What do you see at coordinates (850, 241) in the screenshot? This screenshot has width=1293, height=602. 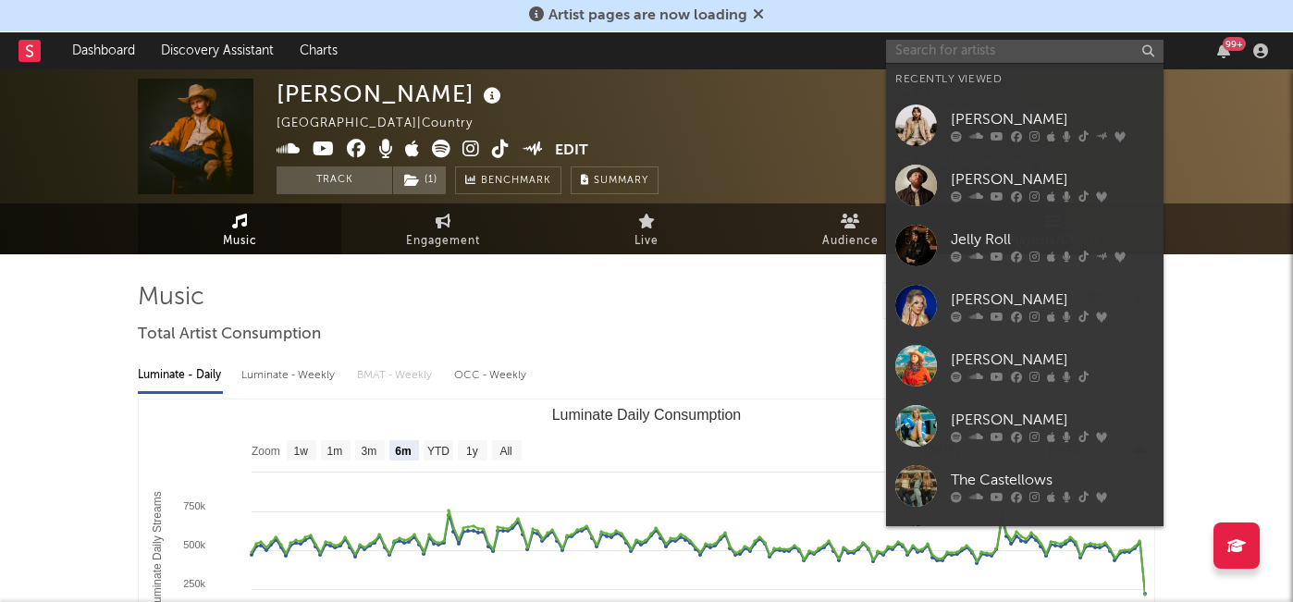 I see `span: Audience` at bounding box center [850, 241].